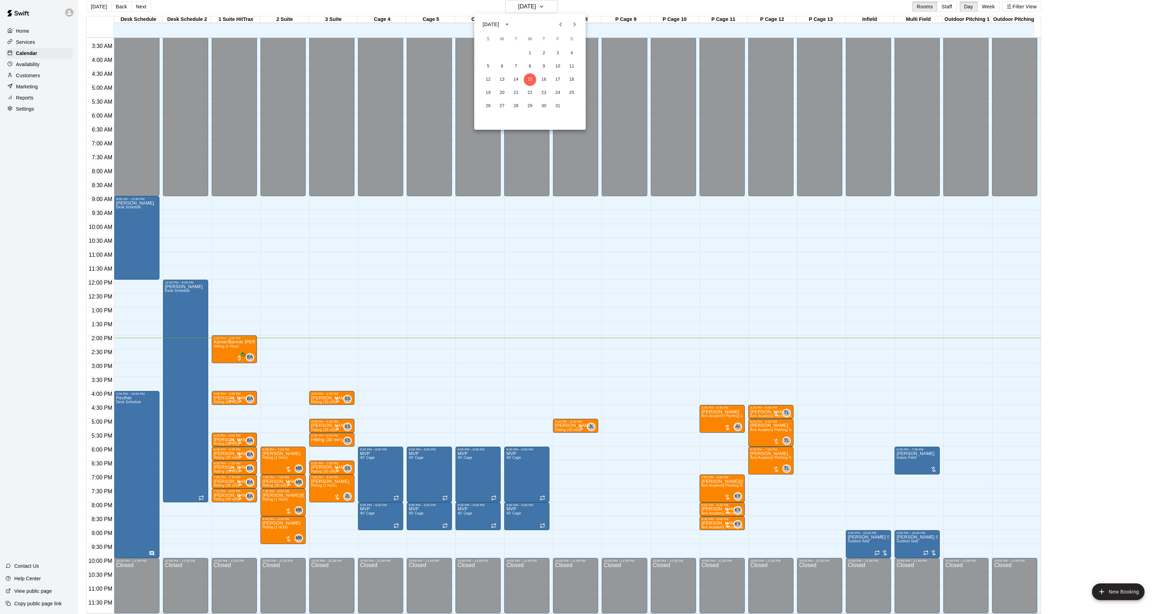 The width and height of the screenshot is (1163, 614). I want to click on button: 12, so click(488, 80).